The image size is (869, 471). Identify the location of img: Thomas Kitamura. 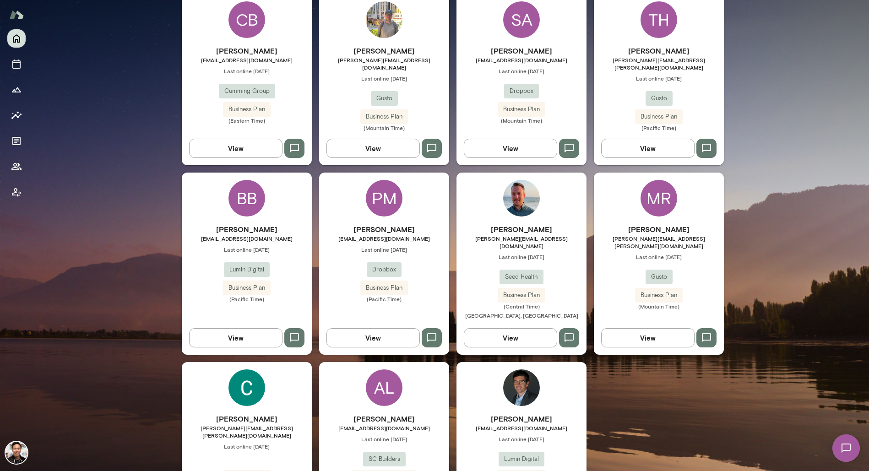
(384, 20).